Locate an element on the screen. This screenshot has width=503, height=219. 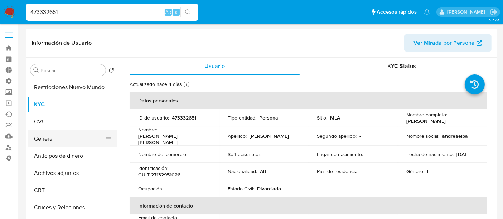
th: Información de contacto is located at coordinates (308, 206).